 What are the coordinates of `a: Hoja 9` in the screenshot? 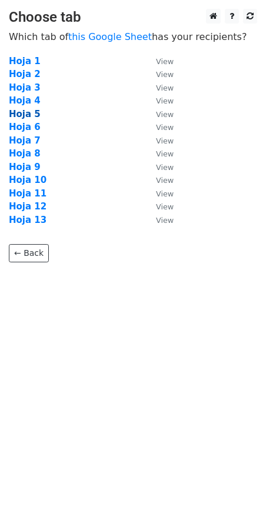 It's located at (25, 167).